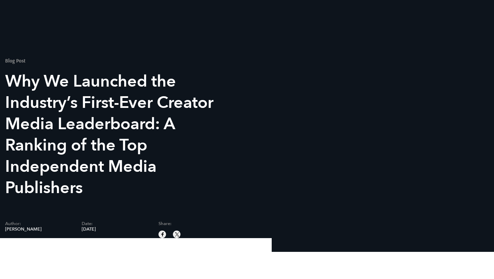 Image resolution: width=494 pixels, height=279 pixels. Describe the element at coordinates (163, 234) in the screenshot. I see `img: facebook sharing button` at that location.